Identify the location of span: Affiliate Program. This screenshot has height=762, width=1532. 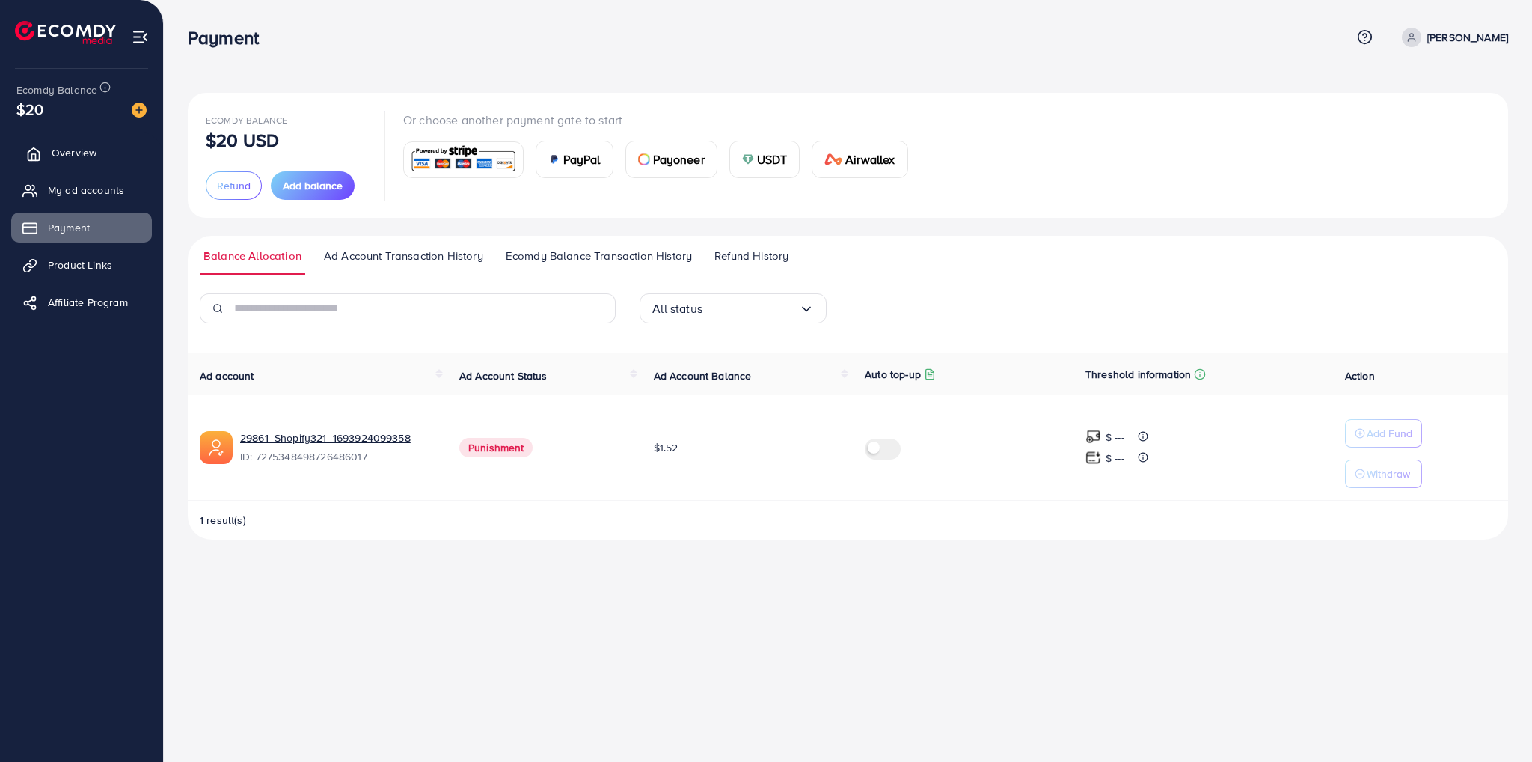
(88, 302).